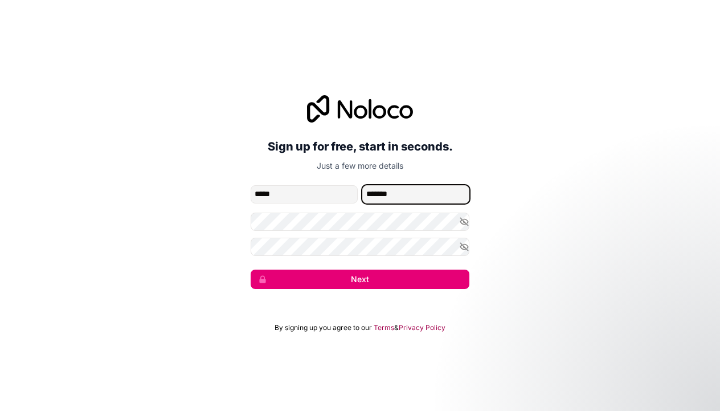  I want to click on input: family-name, so click(416, 194).